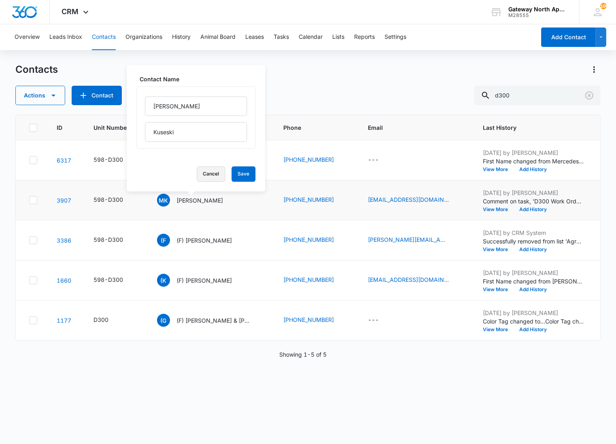 The width and height of the screenshot is (616, 444). I want to click on div: Unit Number - D300 - Select to Edit Field, so click(108, 320).